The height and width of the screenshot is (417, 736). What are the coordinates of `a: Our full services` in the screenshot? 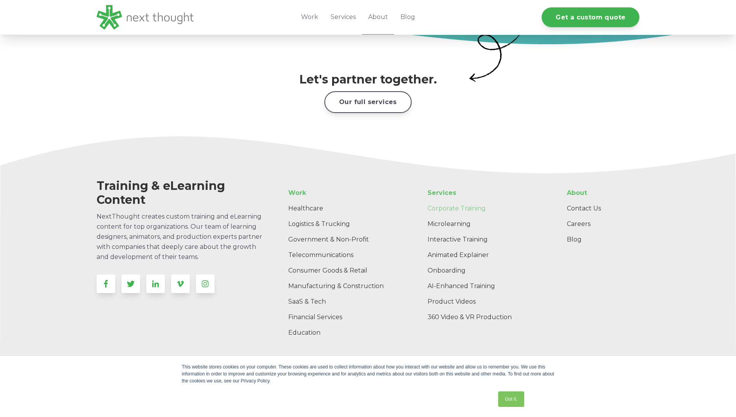 It's located at (368, 102).